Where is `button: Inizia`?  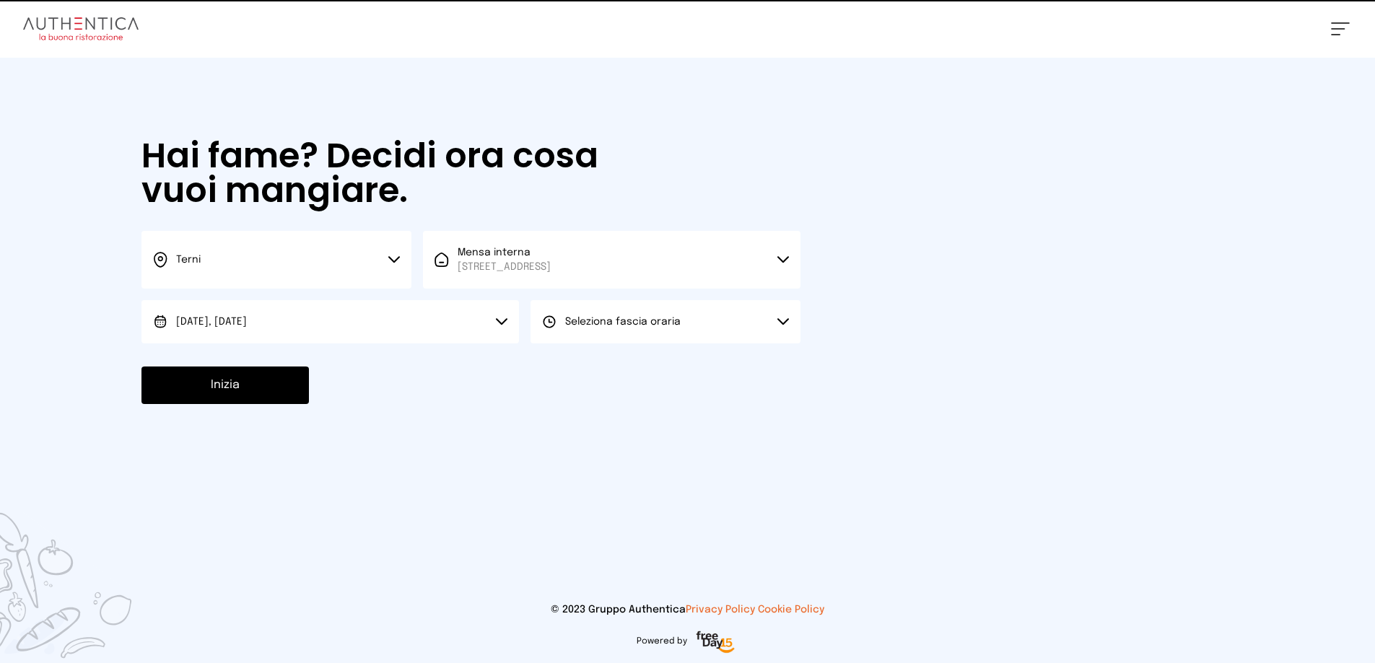 button: Inizia is located at coordinates (225, 385).